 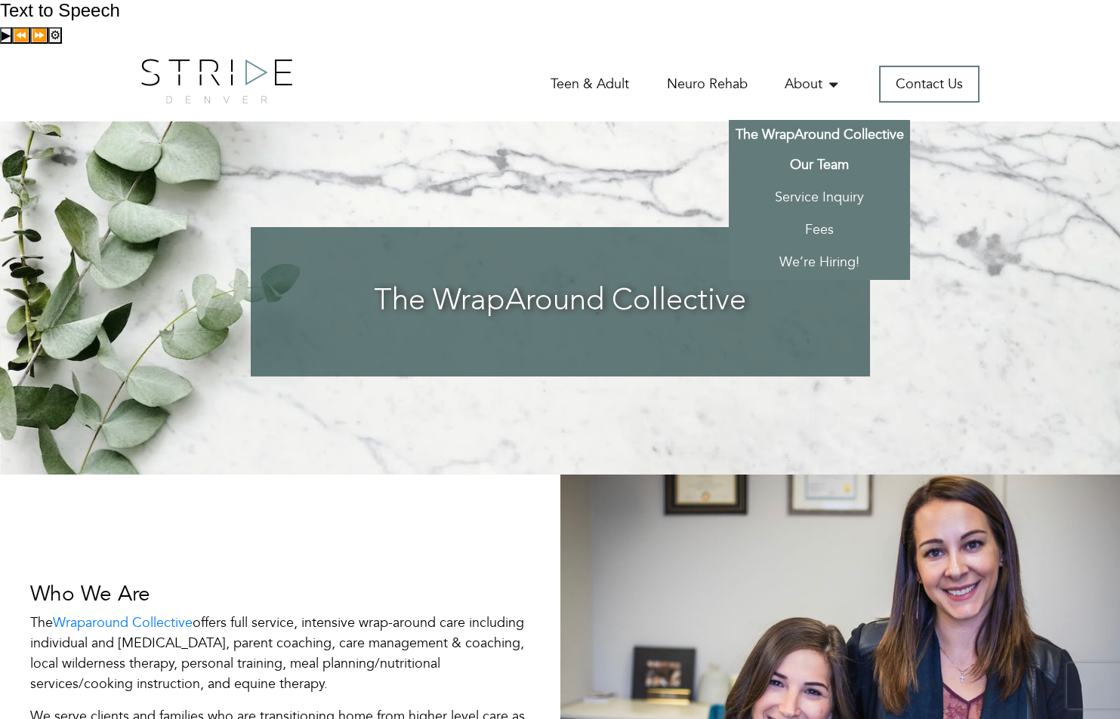 I want to click on a: Our Team, so click(x=819, y=166).